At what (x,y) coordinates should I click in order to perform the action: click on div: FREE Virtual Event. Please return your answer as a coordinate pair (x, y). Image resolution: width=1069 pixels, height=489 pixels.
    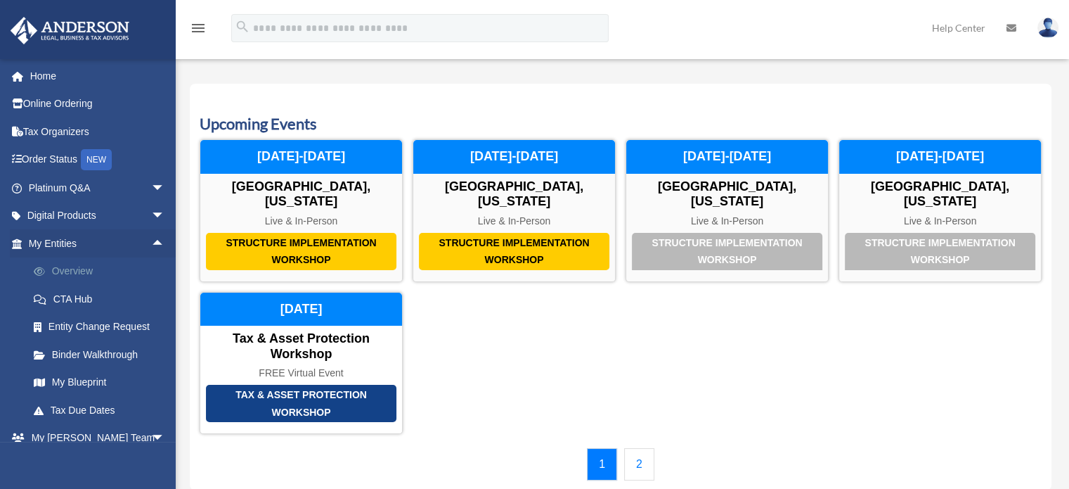
    Looking at the image, I should click on (301, 373).